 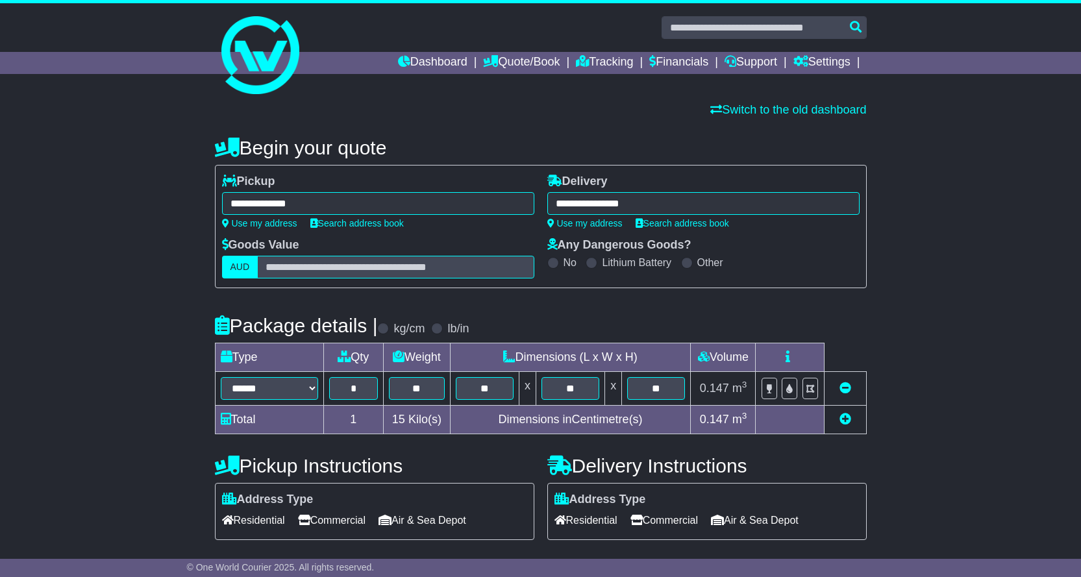 I want to click on label: Other, so click(x=710, y=262).